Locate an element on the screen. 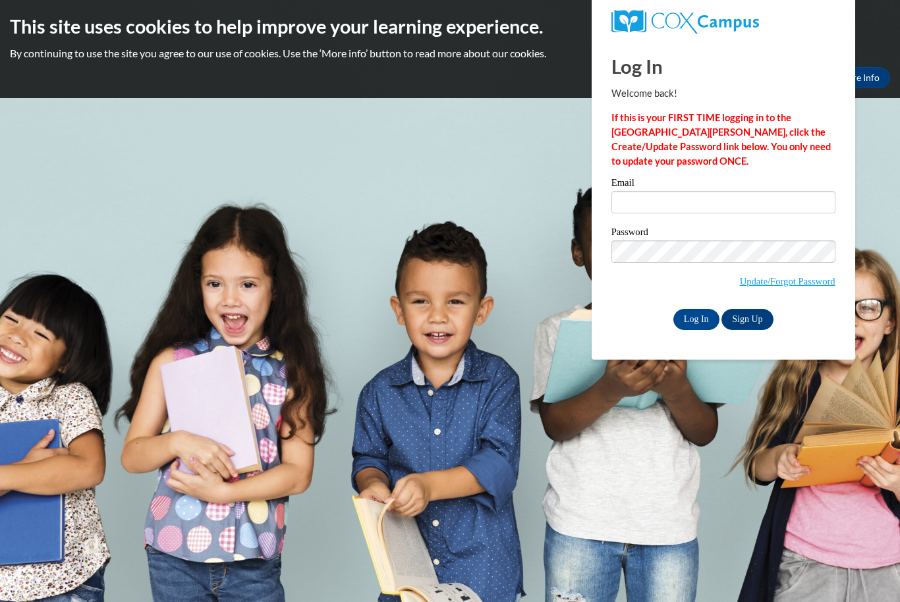 The height and width of the screenshot is (602, 900). h2: This site uses cookies to help improve your learning experience. is located at coordinates (450, 26).